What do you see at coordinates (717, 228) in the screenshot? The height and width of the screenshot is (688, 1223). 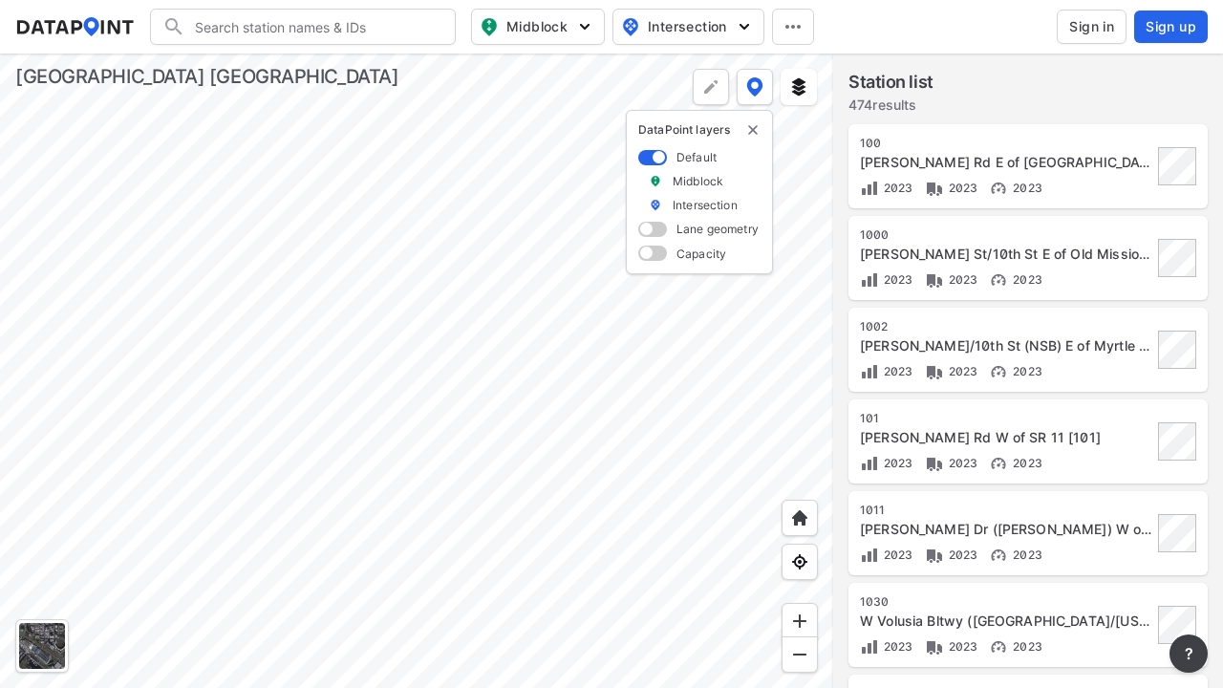 I see `label: Lane geometry` at bounding box center [717, 228].